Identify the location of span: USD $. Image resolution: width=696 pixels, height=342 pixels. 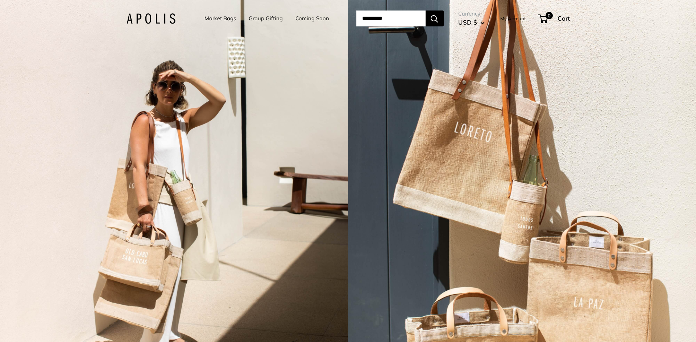
(467, 22).